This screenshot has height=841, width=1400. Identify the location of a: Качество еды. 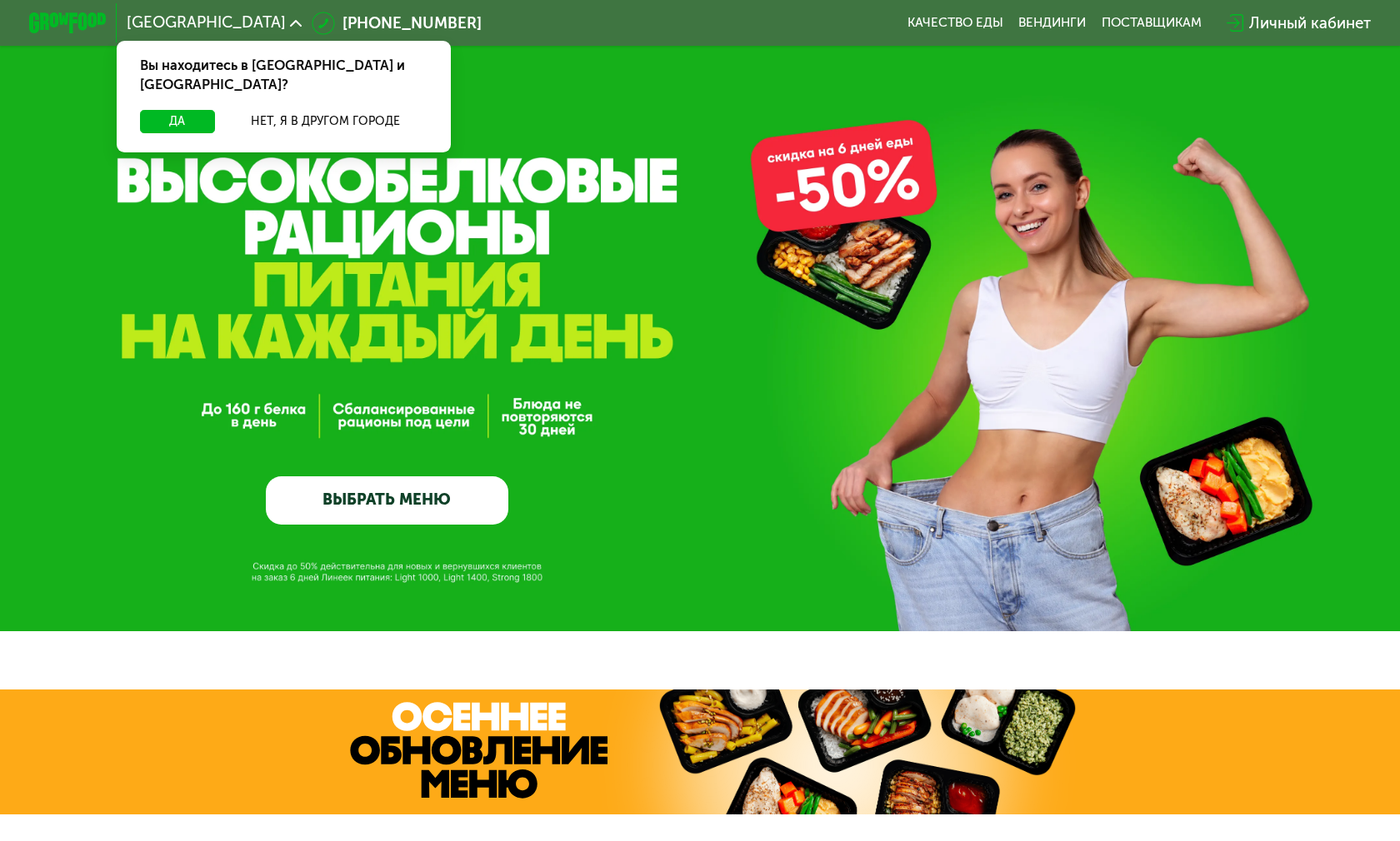
(955, 22).